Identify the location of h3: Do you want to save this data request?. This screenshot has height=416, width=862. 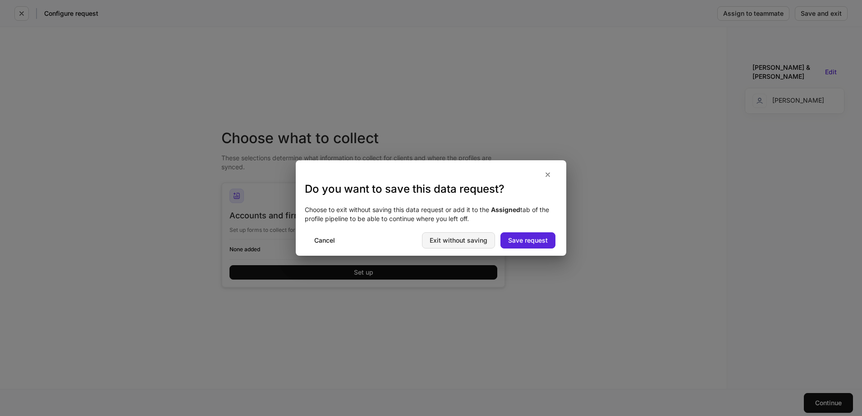
(431, 189).